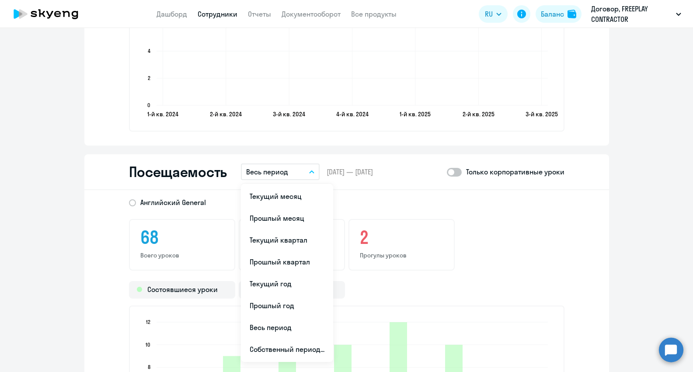  What do you see at coordinates (149, 78) in the screenshot?
I see `text: 2` at bounding box center [149, 78].